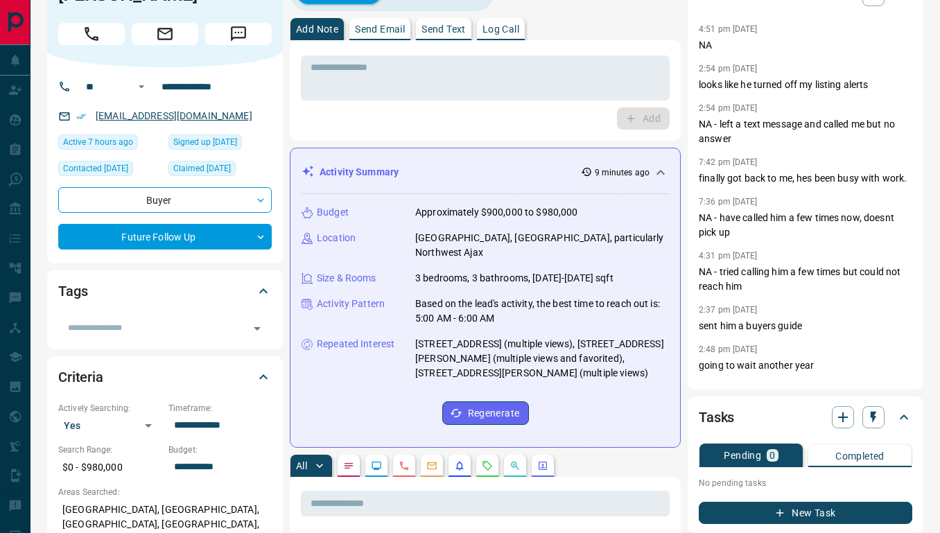 Image resolution: width=940 pixels, height=533 pixels. Describe the element at coordinates (81, 116) in the screenshot. I see `svg: Email Verified` at that location.